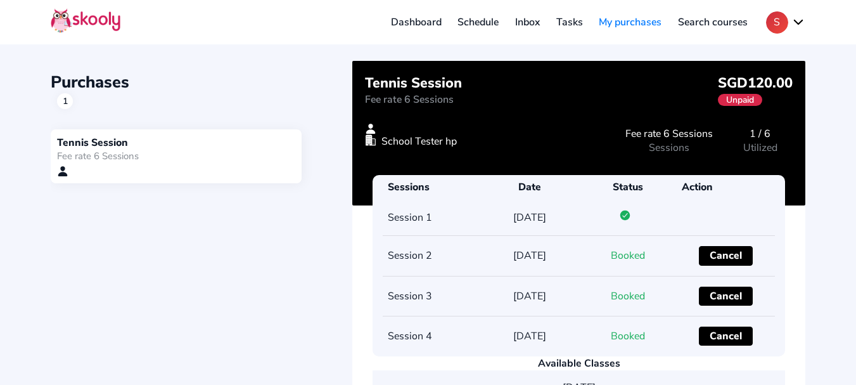 The height and width of the screenshot is (385, 856). I want to click on a: Tasks, so click(570, 22).